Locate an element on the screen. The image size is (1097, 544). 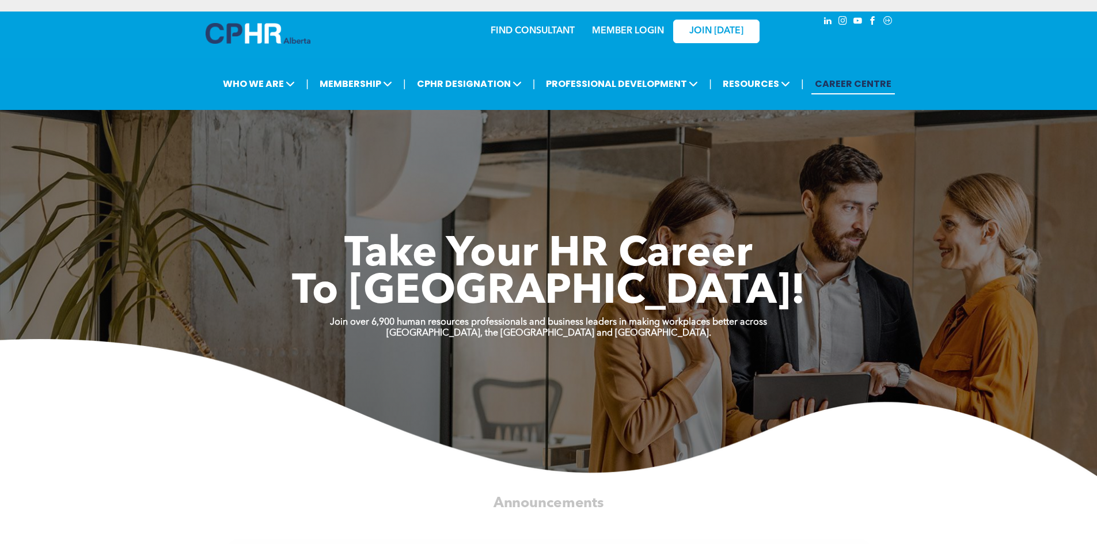
img: A blue and white logo for cp alberta is located at coordinates (258, 33).